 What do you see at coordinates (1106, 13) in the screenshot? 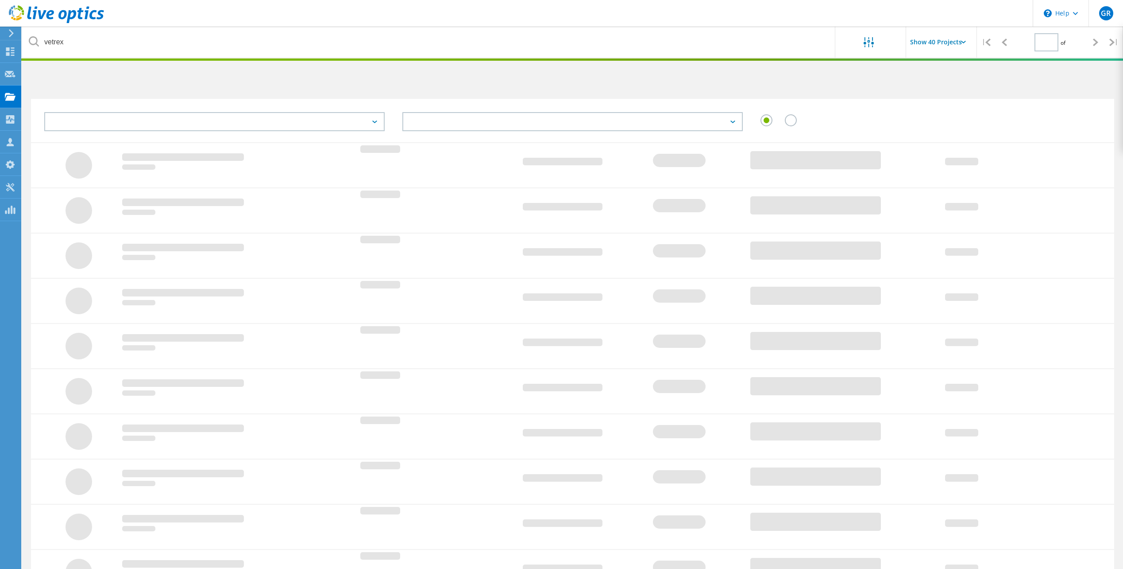
I see `span: GR` at bounding box center [1106, 13].